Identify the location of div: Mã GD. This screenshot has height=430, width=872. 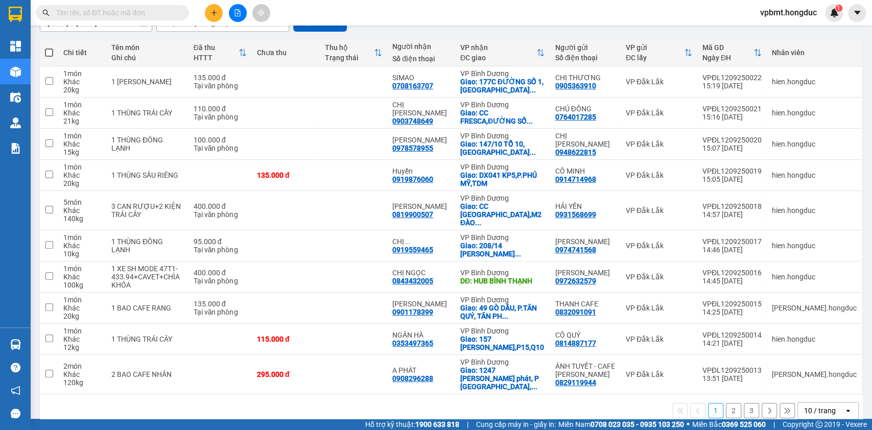
(728, 48).